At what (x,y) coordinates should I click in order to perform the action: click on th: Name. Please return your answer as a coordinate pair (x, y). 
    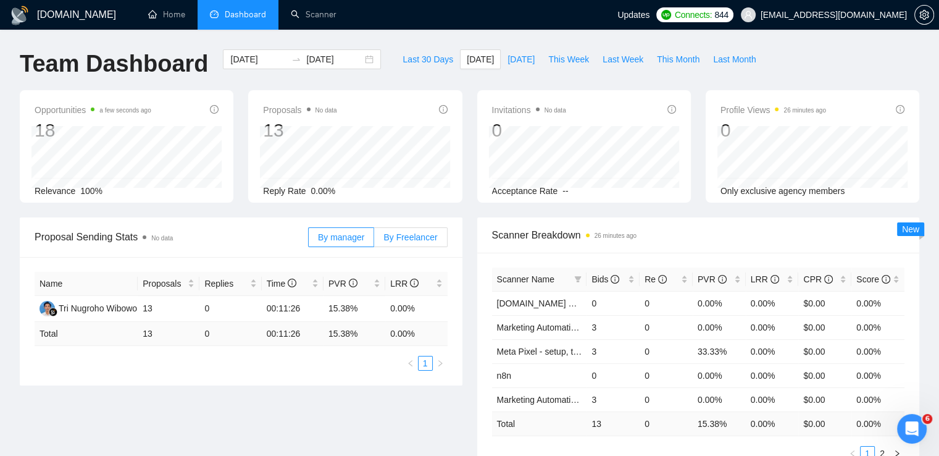
    Looking at the image, I should click on (86, 283).